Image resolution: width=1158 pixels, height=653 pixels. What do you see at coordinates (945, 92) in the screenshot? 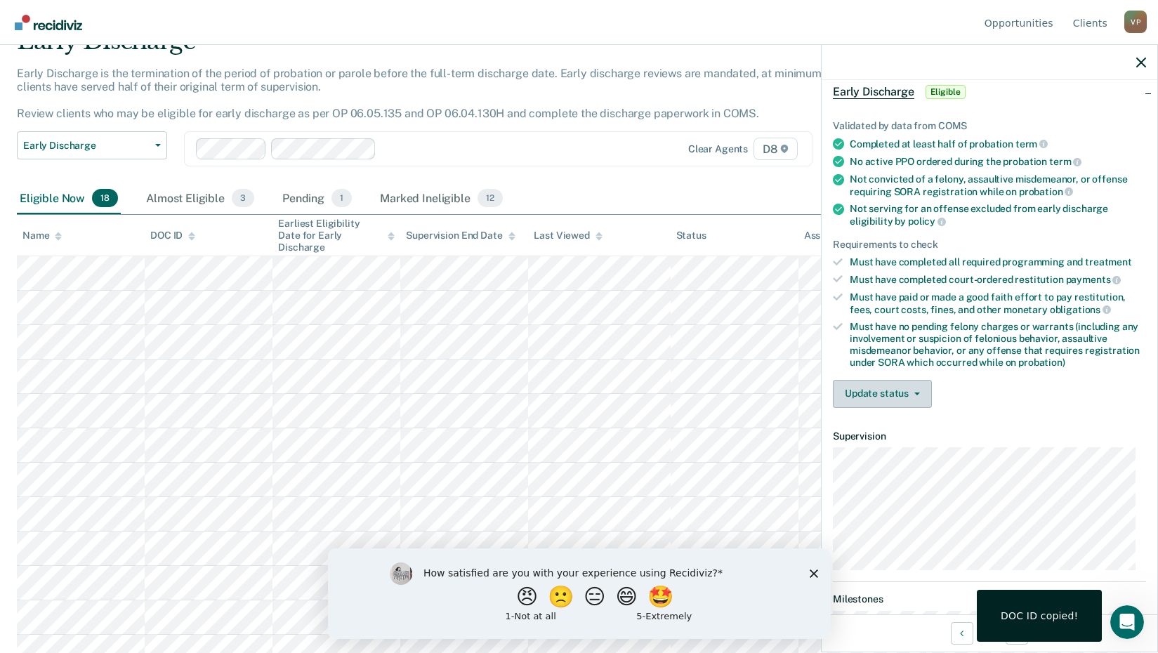
I see `span: Eligible` at bounding box center [945, 92].